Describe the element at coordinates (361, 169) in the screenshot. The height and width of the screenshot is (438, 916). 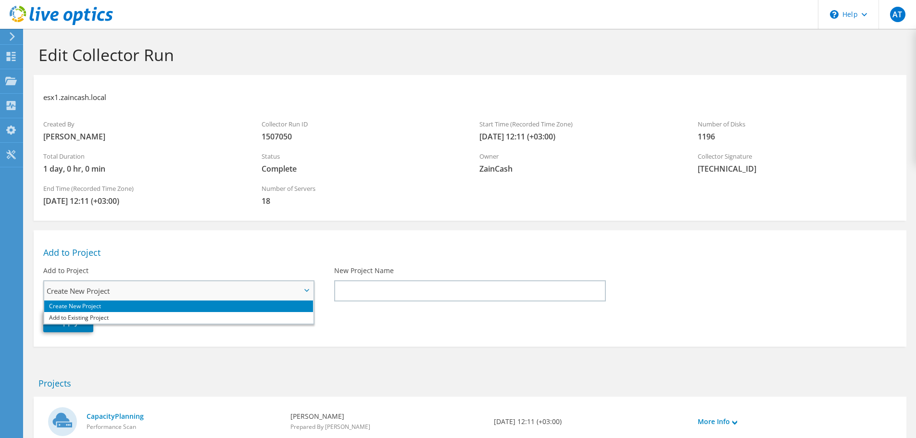
I see `span: Complete` at that location.